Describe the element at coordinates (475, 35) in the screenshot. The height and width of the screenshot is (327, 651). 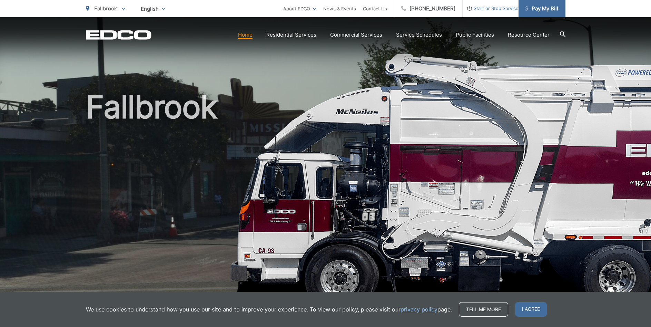
I see `a: Public Facilities` at that location.